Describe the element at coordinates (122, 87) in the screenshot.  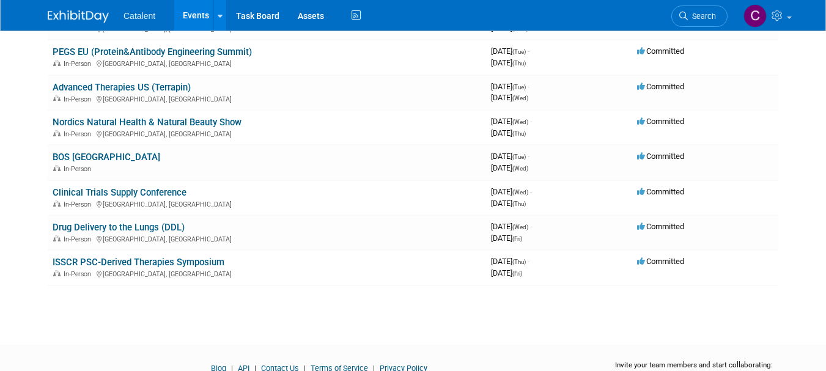
I see `a: Advanced Therapies US (Terrapin)` at that location.